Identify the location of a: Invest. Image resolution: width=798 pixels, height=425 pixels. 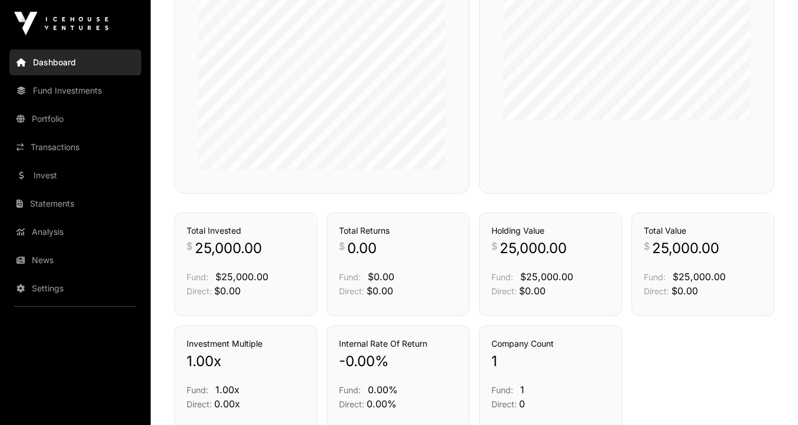
(75, 175).